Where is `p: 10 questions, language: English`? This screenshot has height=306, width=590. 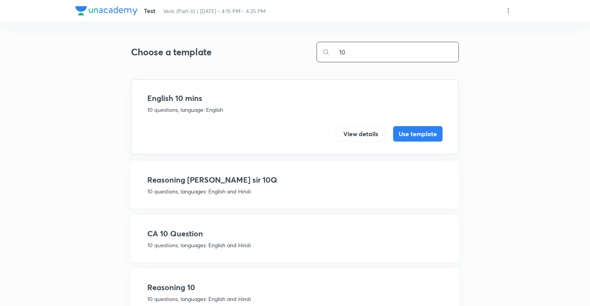 p: 10 questions, language: English is located at coordinates (295, 109).